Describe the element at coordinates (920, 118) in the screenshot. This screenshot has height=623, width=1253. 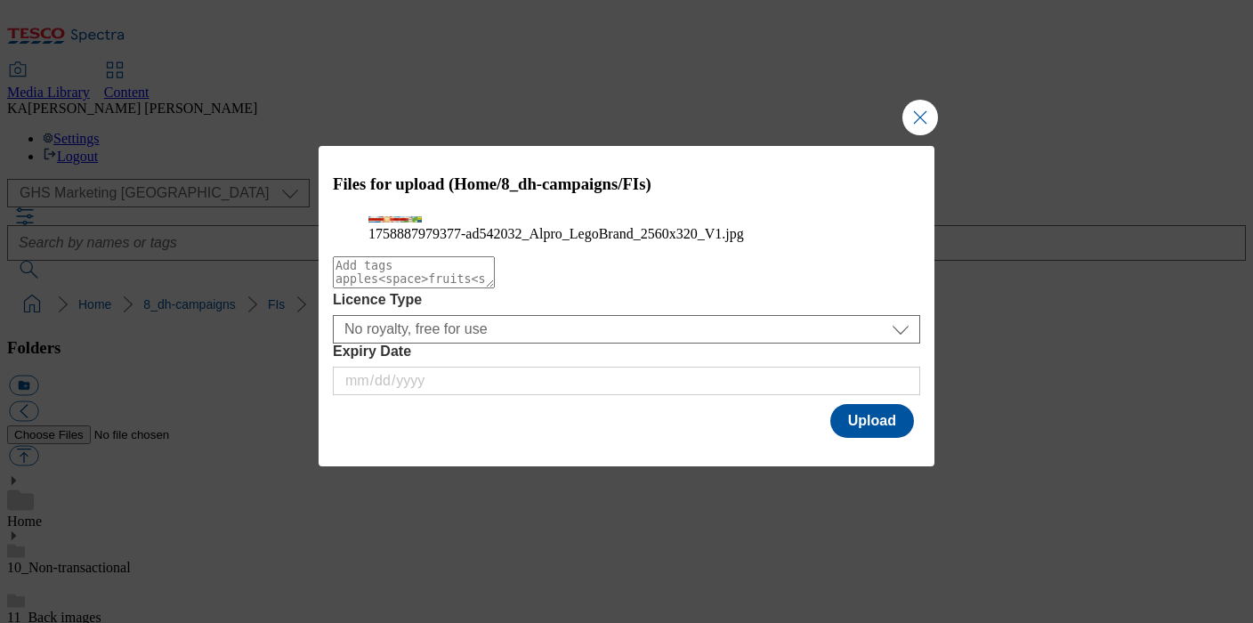
I see `button: Close Modal` at that location.